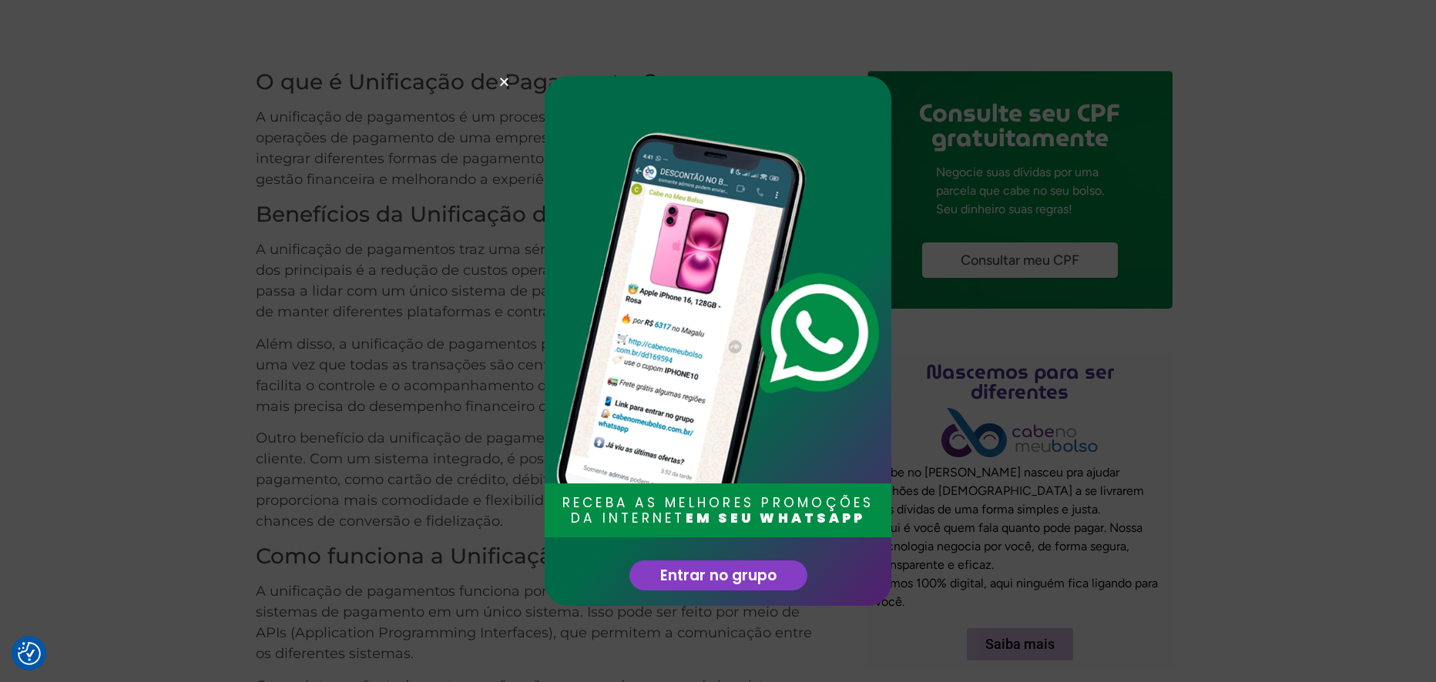 This screenshot has width=1436, height=682. Describe the element at coordinates (718, 511) in the screenshot. I see `h3: RECEBA AS MELHORES PROMOÇÕES DA INTERNET` at that location.